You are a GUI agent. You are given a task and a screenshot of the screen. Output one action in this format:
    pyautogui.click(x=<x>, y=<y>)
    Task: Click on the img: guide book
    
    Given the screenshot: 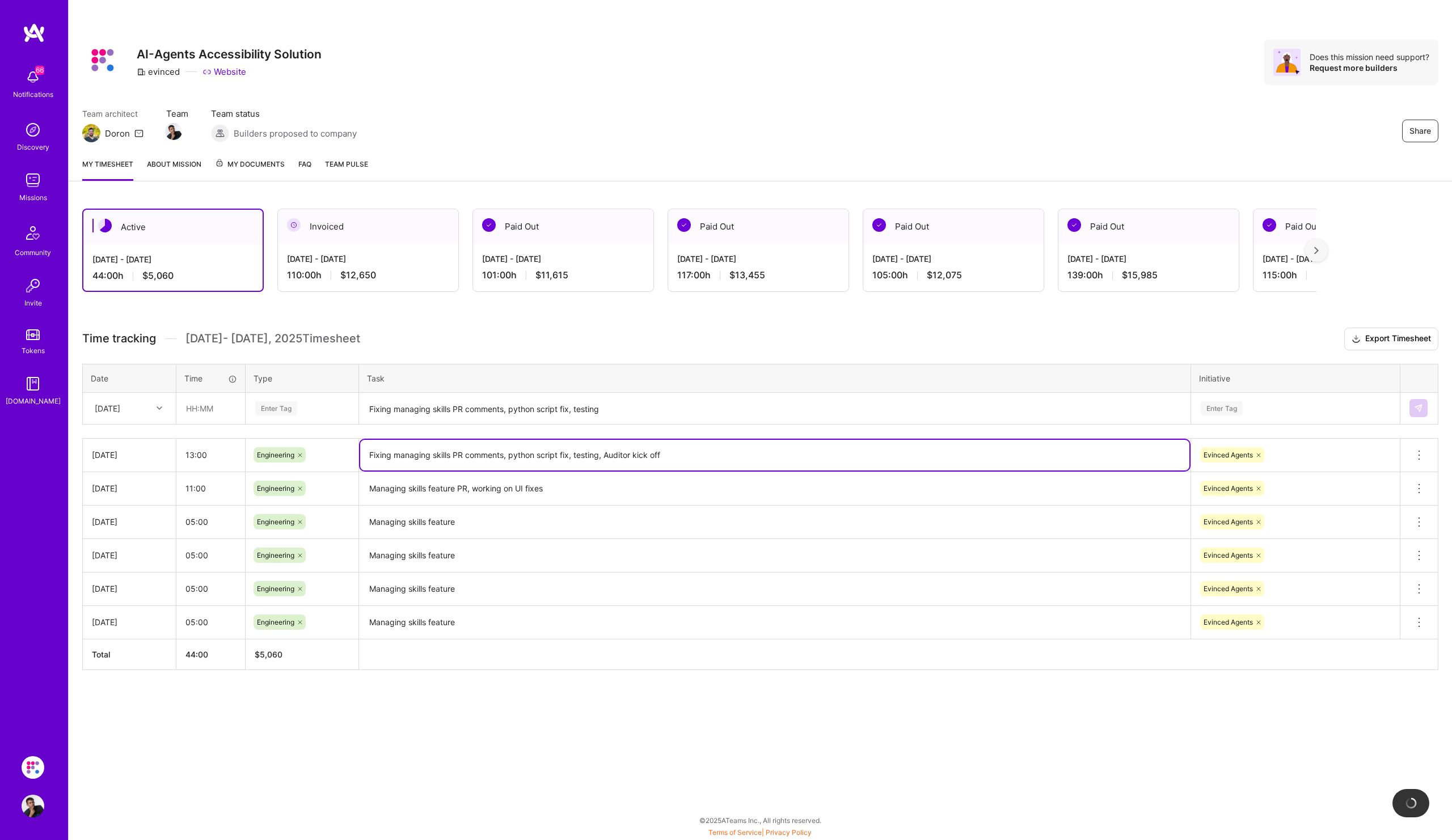 What is the action you would take?
    pyautogui.click(x=33, y=383)
    